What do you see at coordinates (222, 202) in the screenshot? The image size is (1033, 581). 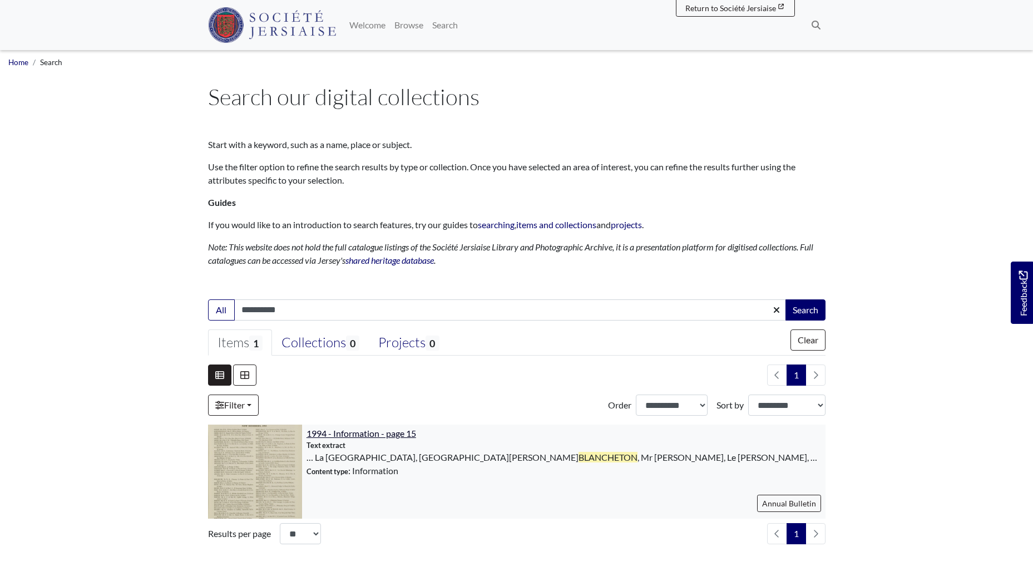 I see `strong: Guides` at bounding box center [222, 202].